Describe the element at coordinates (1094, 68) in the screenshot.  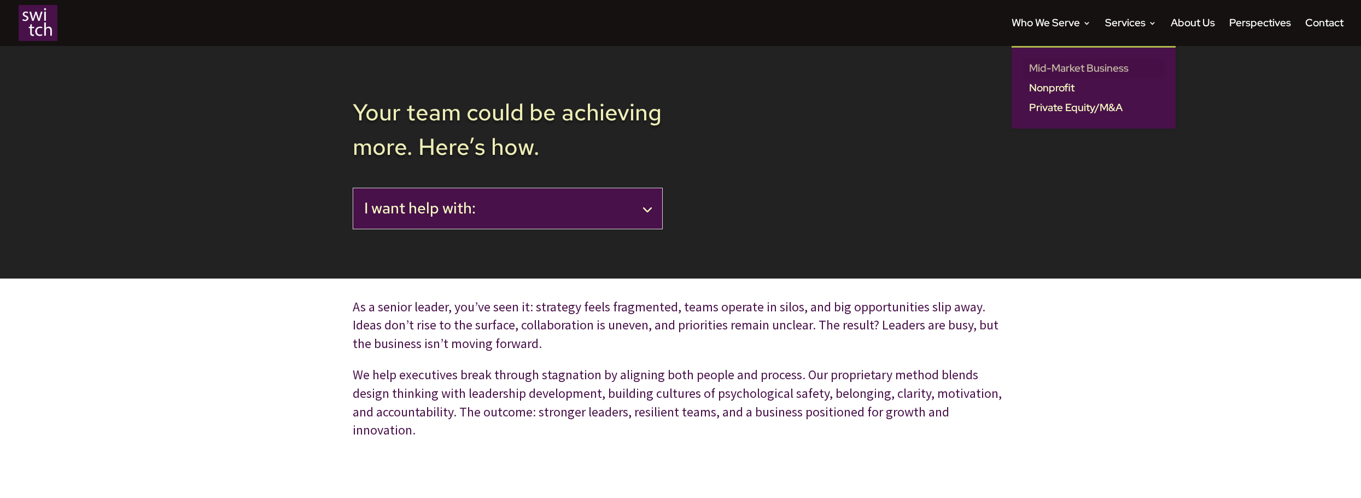
I see `a: Mid-Market Business` at that location.